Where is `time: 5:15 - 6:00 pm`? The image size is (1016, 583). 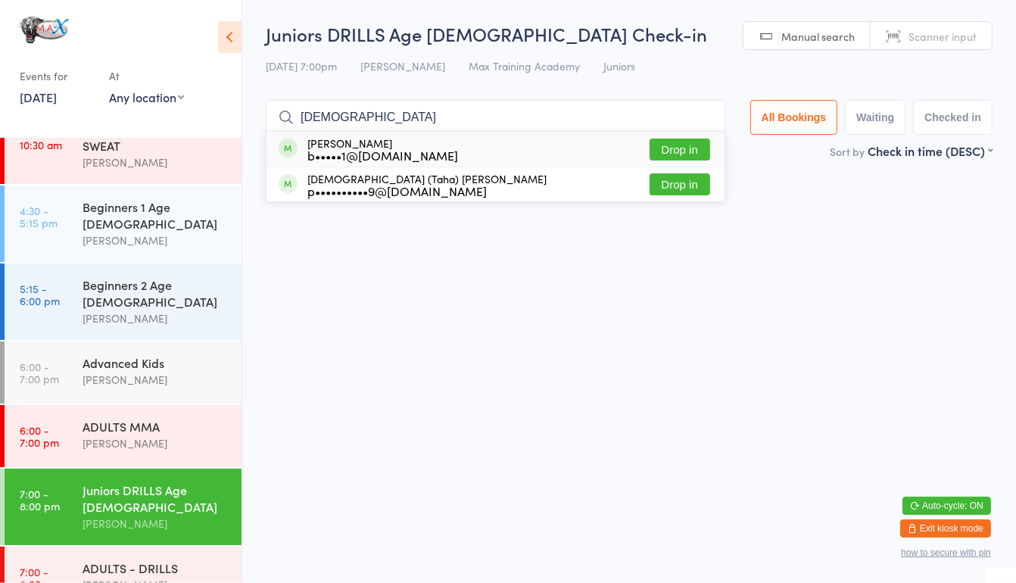
time: 5:15 - 6:00 pm is located at coordinates (39, 294).